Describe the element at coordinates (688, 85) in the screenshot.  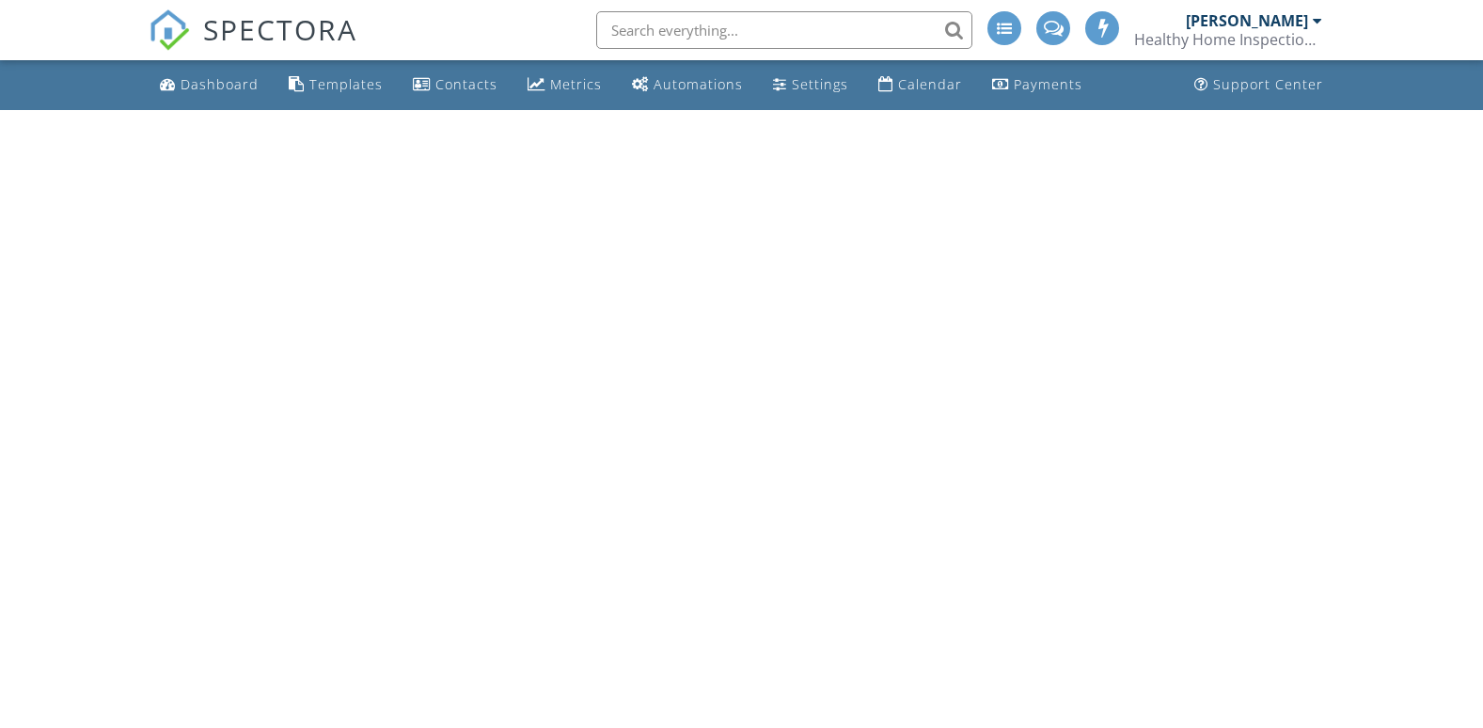
I see `a: Automations (Advanced)` at that location.